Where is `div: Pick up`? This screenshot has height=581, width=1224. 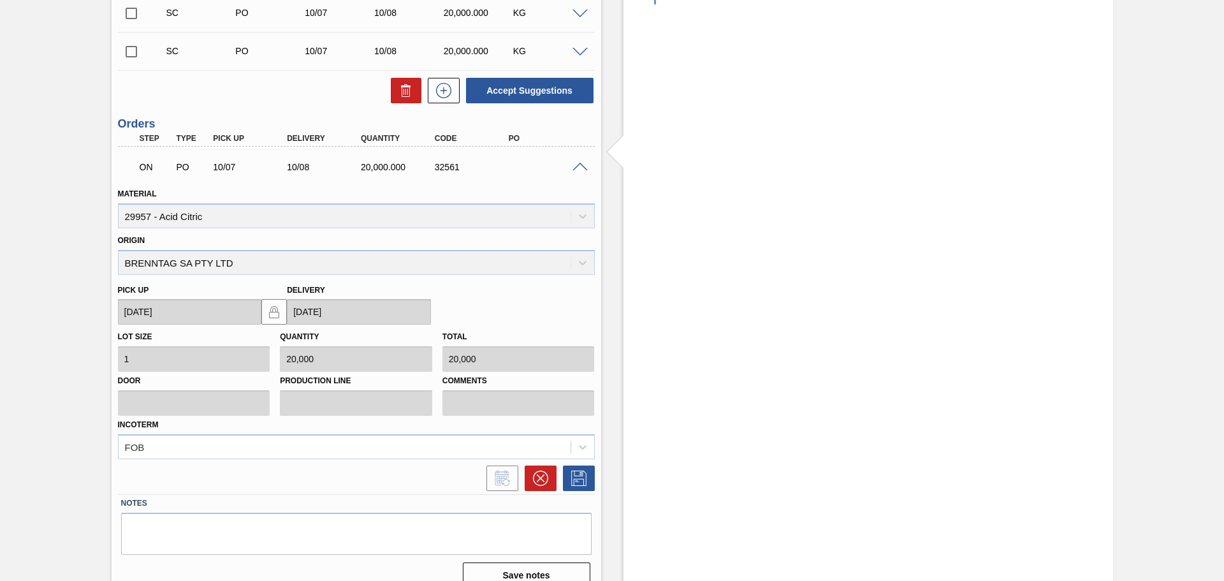
div: Pick up is located at coordinates (251, 138).